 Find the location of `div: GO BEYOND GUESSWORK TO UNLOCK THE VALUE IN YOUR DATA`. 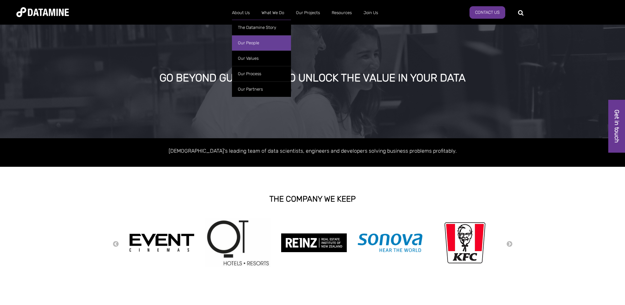

div: GO BEYOND GUESSWORK TO UNLOCK THE VALUE IN YOUR DATA is located at coordinates (312, 78).